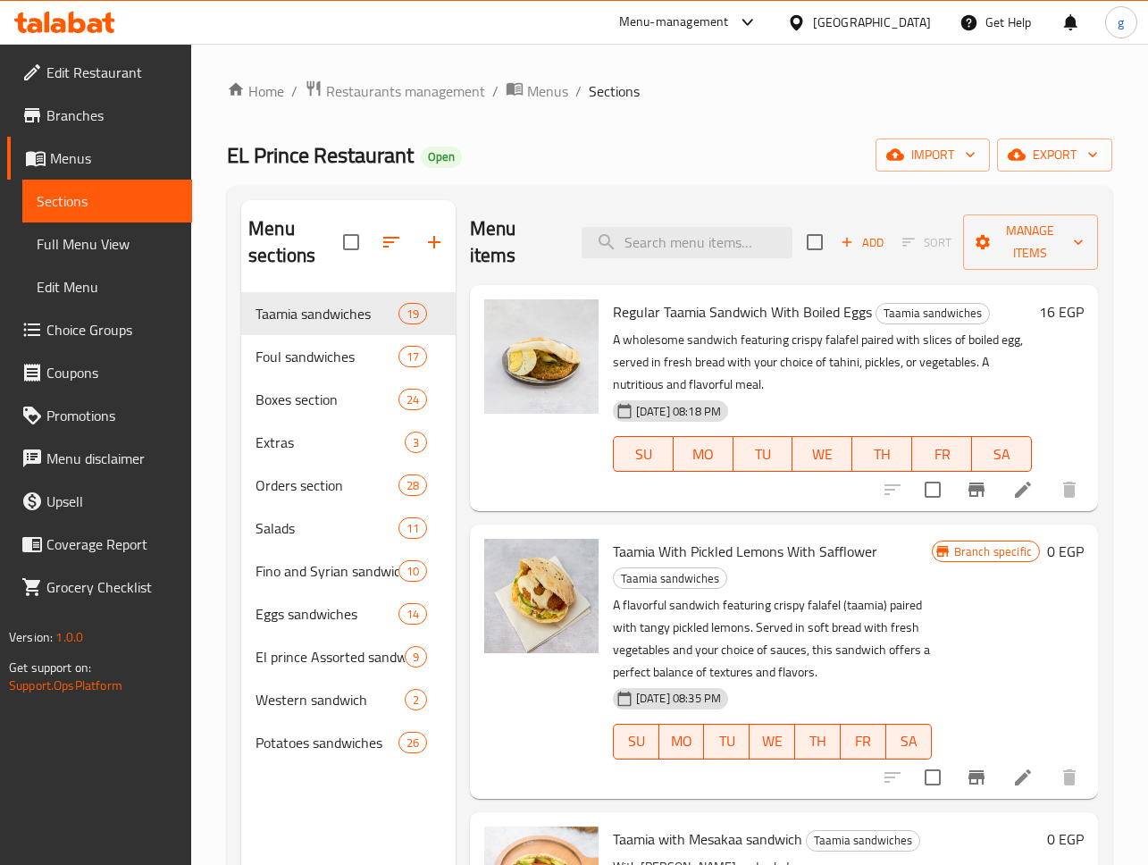 This screenshot has height=865, width=1148. I want to click on div: Boxes section24, so click(348, 399).